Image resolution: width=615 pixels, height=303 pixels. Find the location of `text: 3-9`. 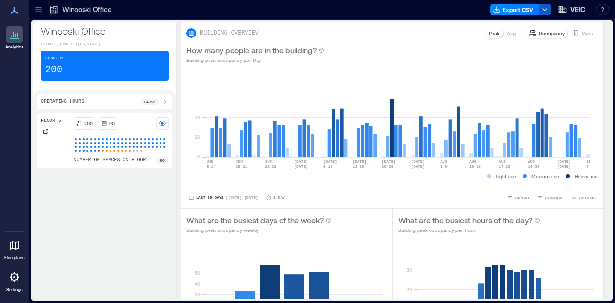

text: 3-9 is located at coordinates (444, 166).